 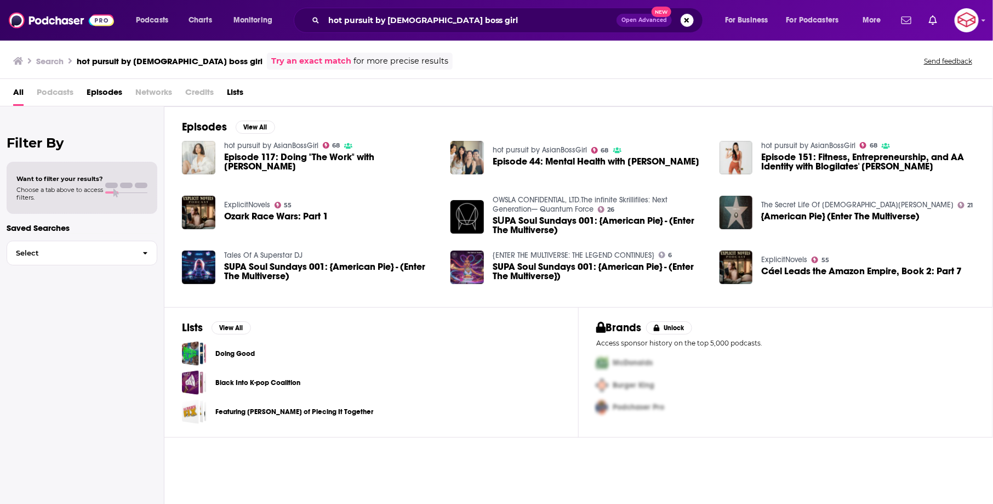 I want to click on a: 6, so click(x=665, y=255).